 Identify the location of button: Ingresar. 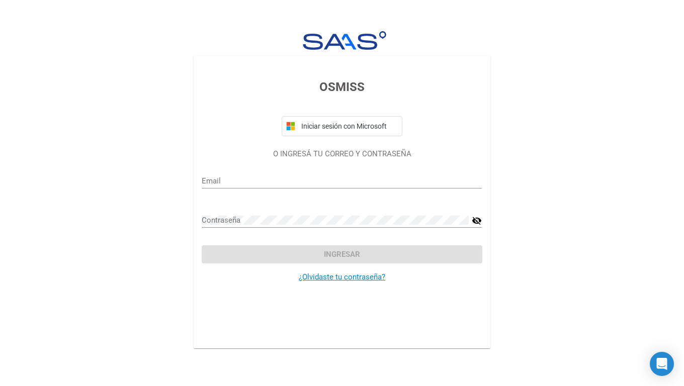
(342, 255).